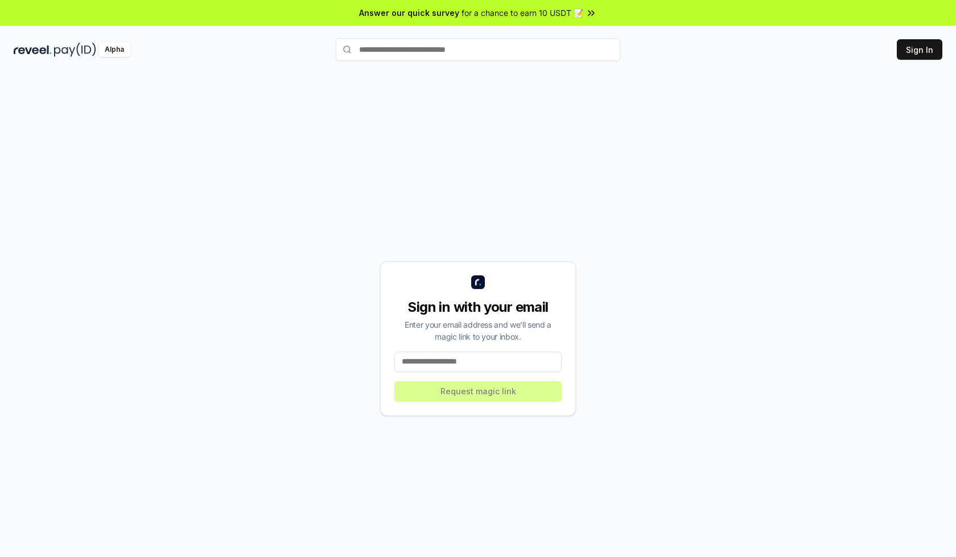 This screenshot has width=956, height=557. I want to click on div: Sign in with your email, so click(478, 307).